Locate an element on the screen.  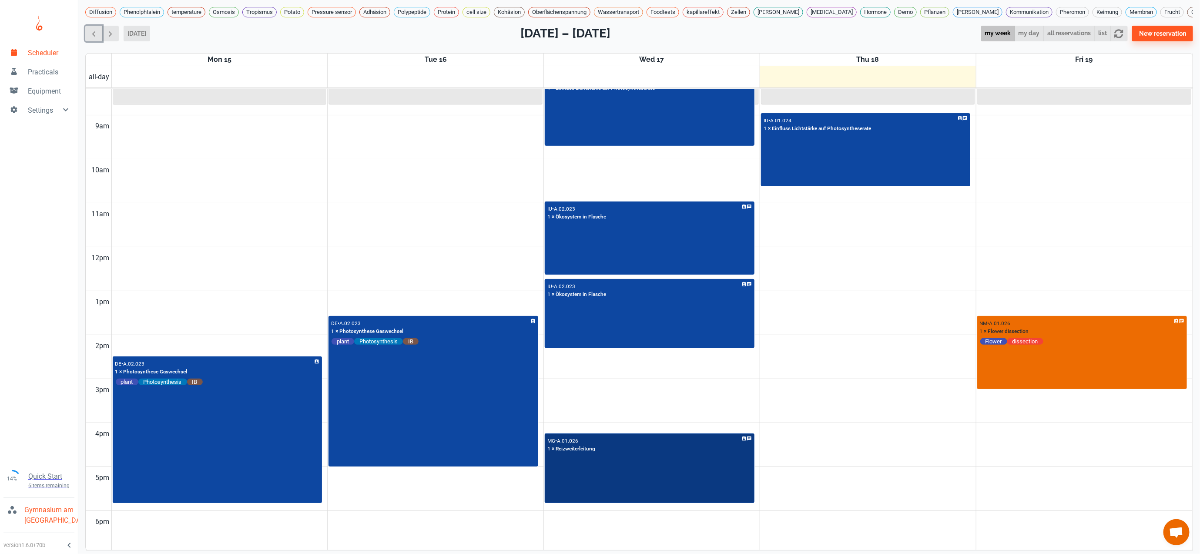
div: Polypeptide is located at coordinates (412, 12).